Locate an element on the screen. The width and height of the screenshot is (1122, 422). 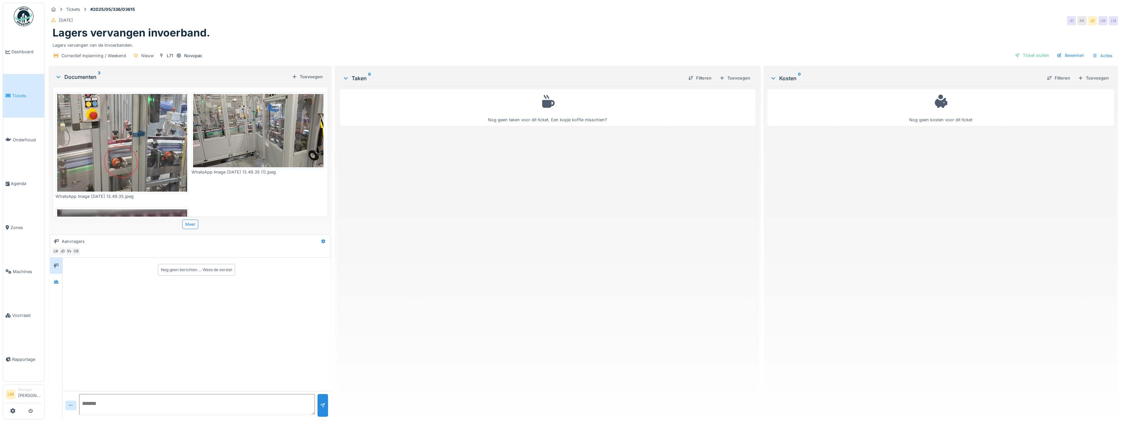
img: Badge_color-CXgf-gQk.svg is located at coordinates (24, 16).